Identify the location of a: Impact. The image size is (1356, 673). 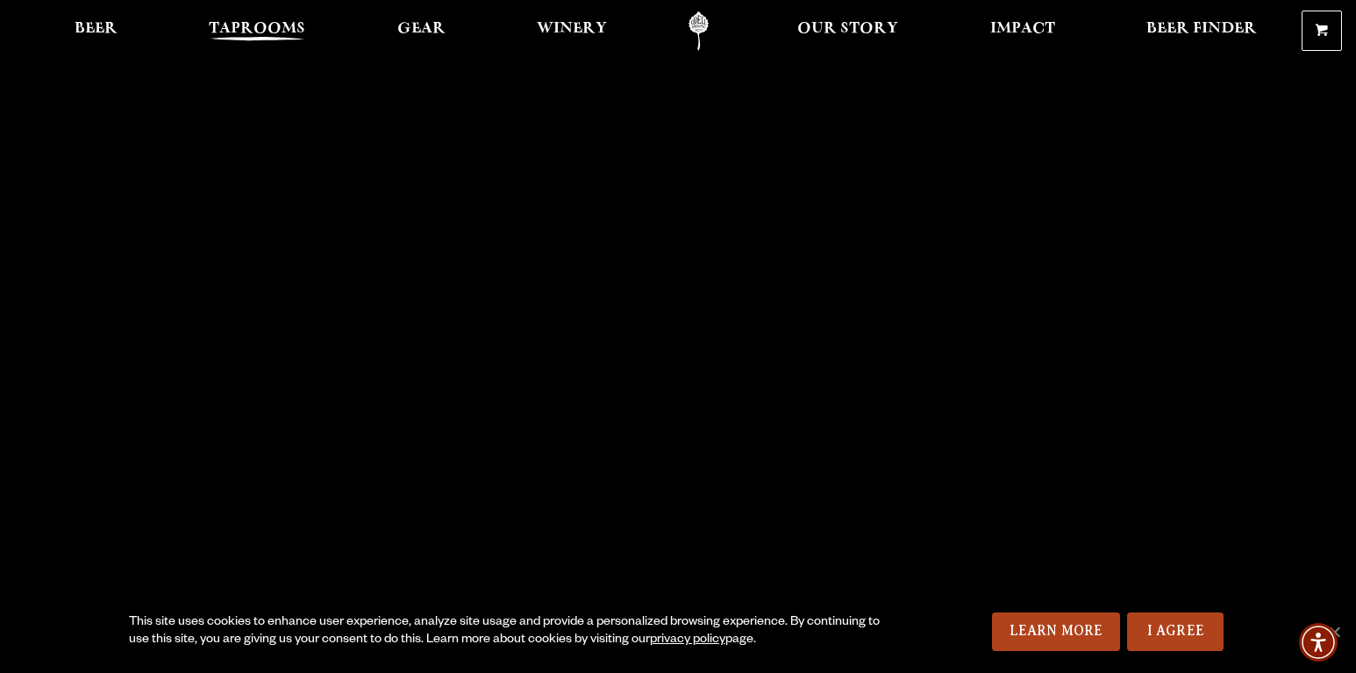
(1022, 31).